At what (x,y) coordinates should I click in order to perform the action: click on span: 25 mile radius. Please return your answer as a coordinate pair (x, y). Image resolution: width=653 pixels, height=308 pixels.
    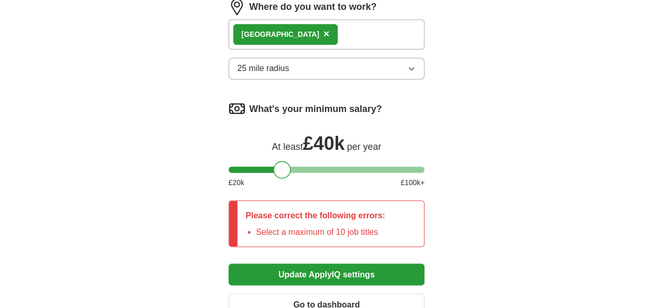
    Looking at the image, I should click on (263, 69).